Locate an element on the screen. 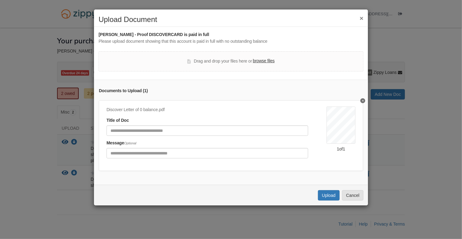 Image resolution: width=462 pixels, height=239 pixels. div: Documents to Upload ( 1 ) is located at coordinates (231, 91).